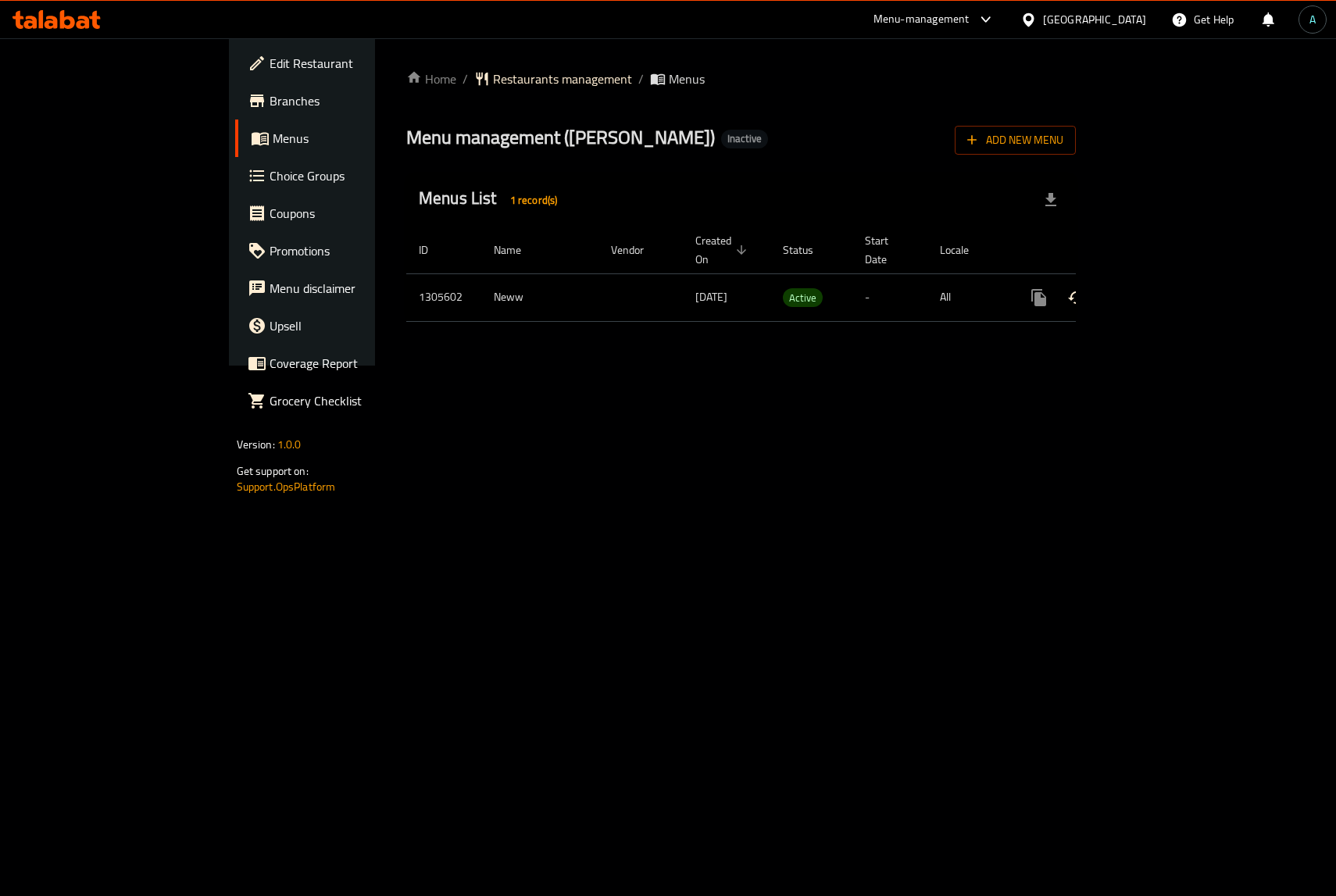  What do you see at coordinates (1051, 200) in the screenshot?
I see `div: Export file` at bounding box center [1051, 200].